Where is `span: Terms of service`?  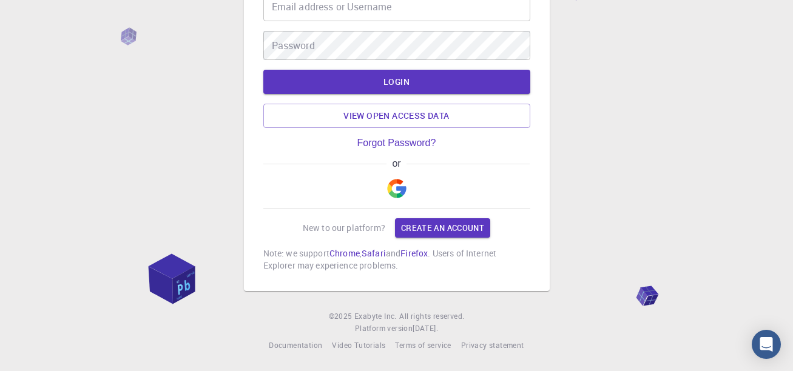
span: Terms of service is located at coordinates (423, 345).